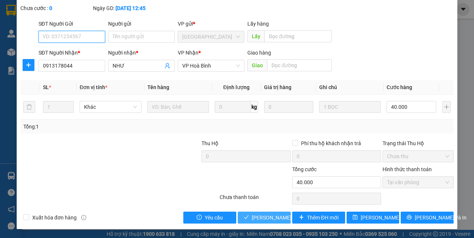 This screenshot has width=474, height=238. I want to click on th: Ghi chú, so click(350, 87).